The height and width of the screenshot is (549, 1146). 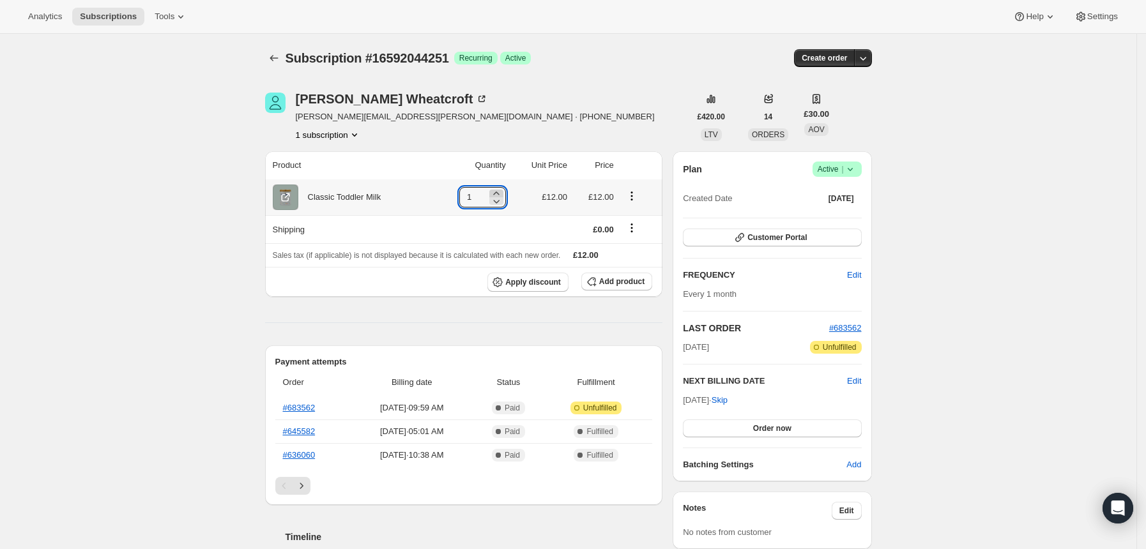 What do you see at coordinates (299, 431) in the screenshot?
I see `a: #645582` at bounding box center [299, 431].